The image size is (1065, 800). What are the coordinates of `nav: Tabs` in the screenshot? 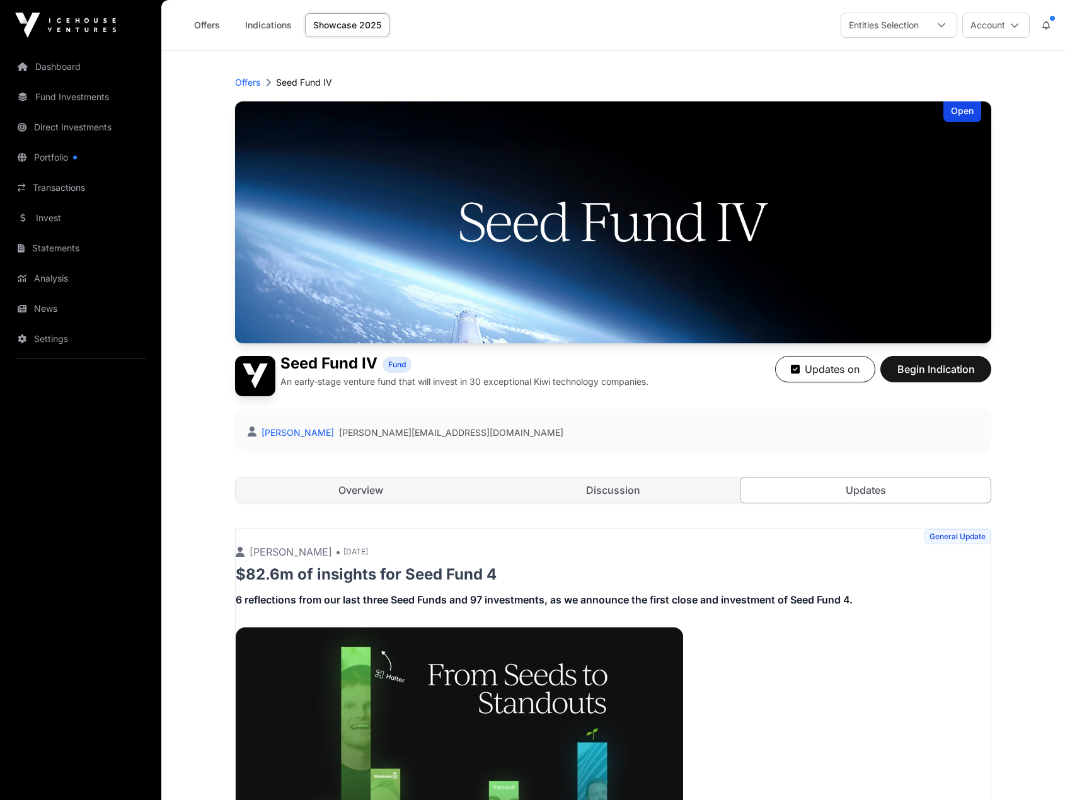 It's located at (613, 490).